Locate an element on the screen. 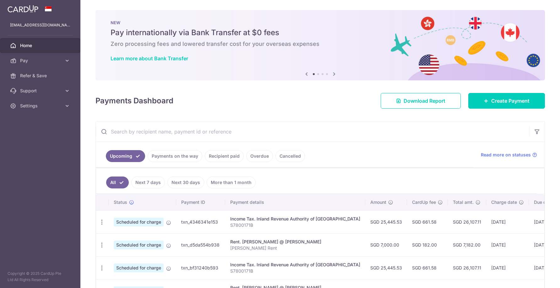  img: Bank transfer banner is located at coordinates (320, 45).